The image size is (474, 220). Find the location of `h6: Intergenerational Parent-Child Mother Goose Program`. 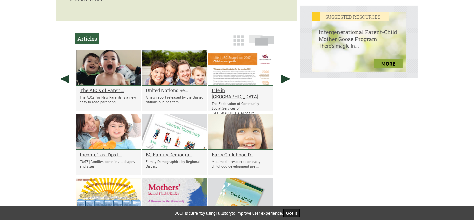

h6: Intergenerational Parent-Child Mother Goose Program is located at coordinates (359, 32).